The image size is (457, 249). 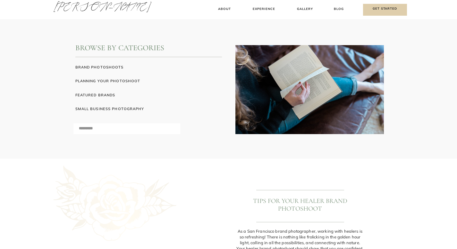 What do you see at coordinates (305, 10) in the screenshot?
I see `h3: Gallery` at bounding box center [305, 10].